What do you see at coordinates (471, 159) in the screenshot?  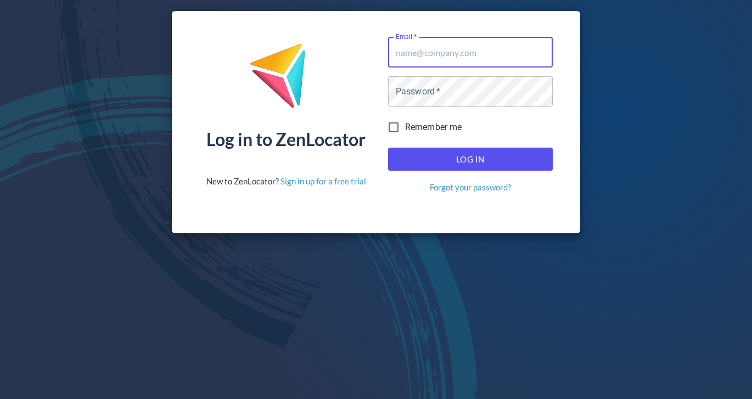 I see `button: Log In` at bounding box center [471, 159].